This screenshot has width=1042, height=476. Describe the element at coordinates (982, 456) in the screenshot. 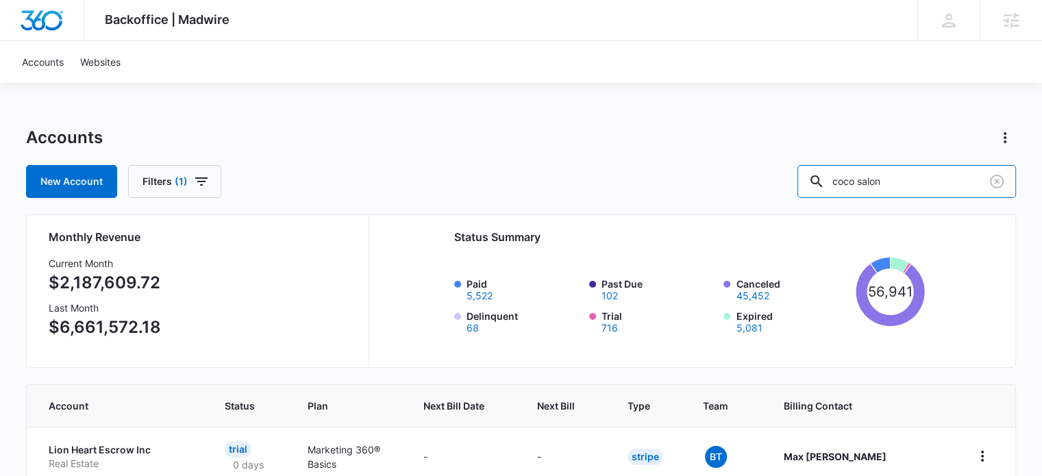

I see `button: home` at that location.